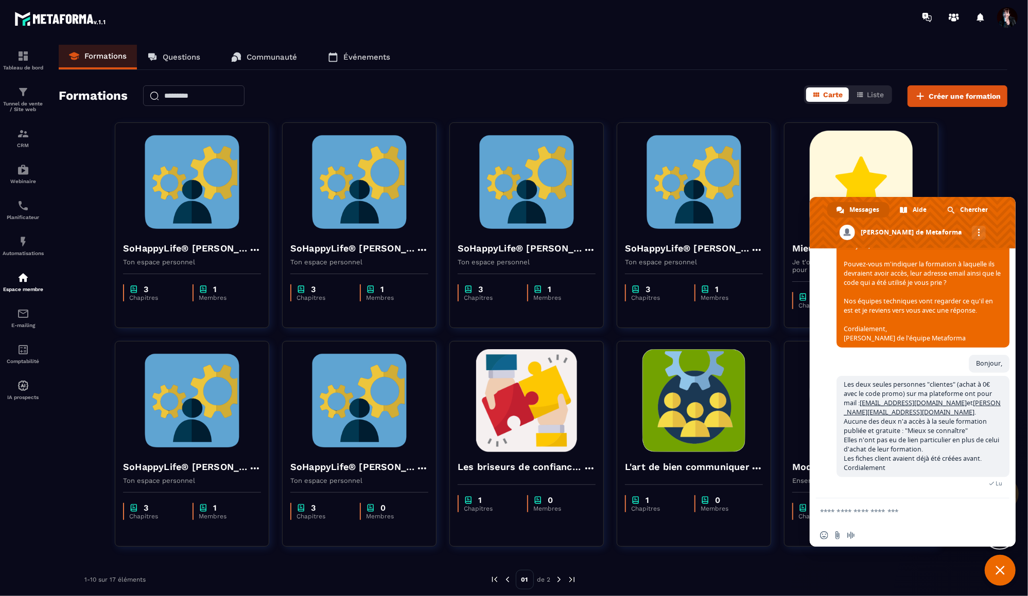 This screenshot has width=1028, height=596. I want to click on p: Questions, so click(181, 57).